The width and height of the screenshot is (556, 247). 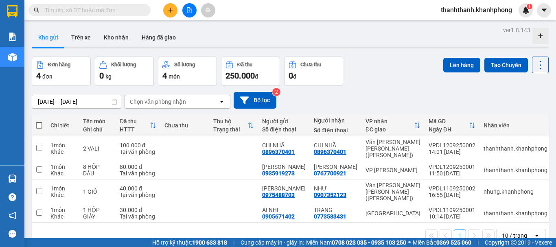 I want to click on div: Đã thu, so click(x=135, y=121).